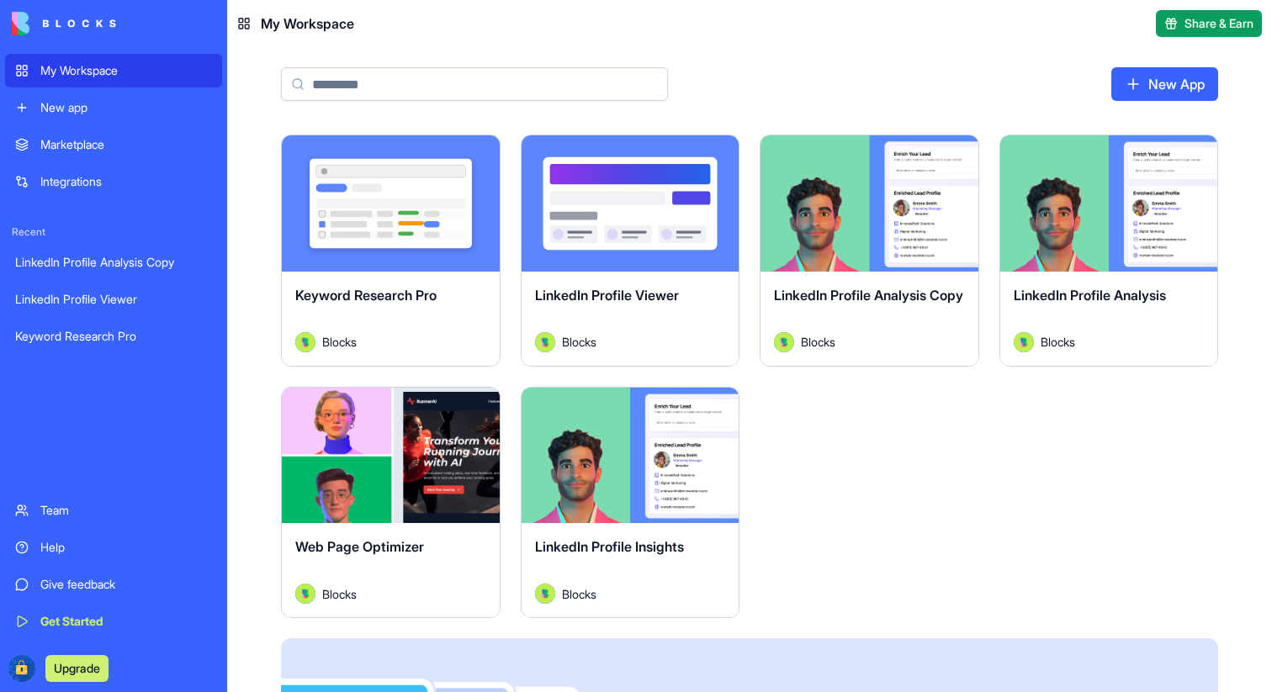 The height and width of the screenshot is (692, 1272). What do you see at coordinates (609, 547) in the screenshot?
I see `span: LinkedIn Profile Insights` at bounding box center [609, 547].